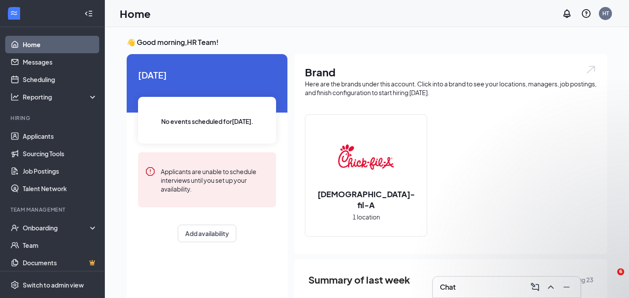  I want to click on svg: Collapse, so click(89, 14).